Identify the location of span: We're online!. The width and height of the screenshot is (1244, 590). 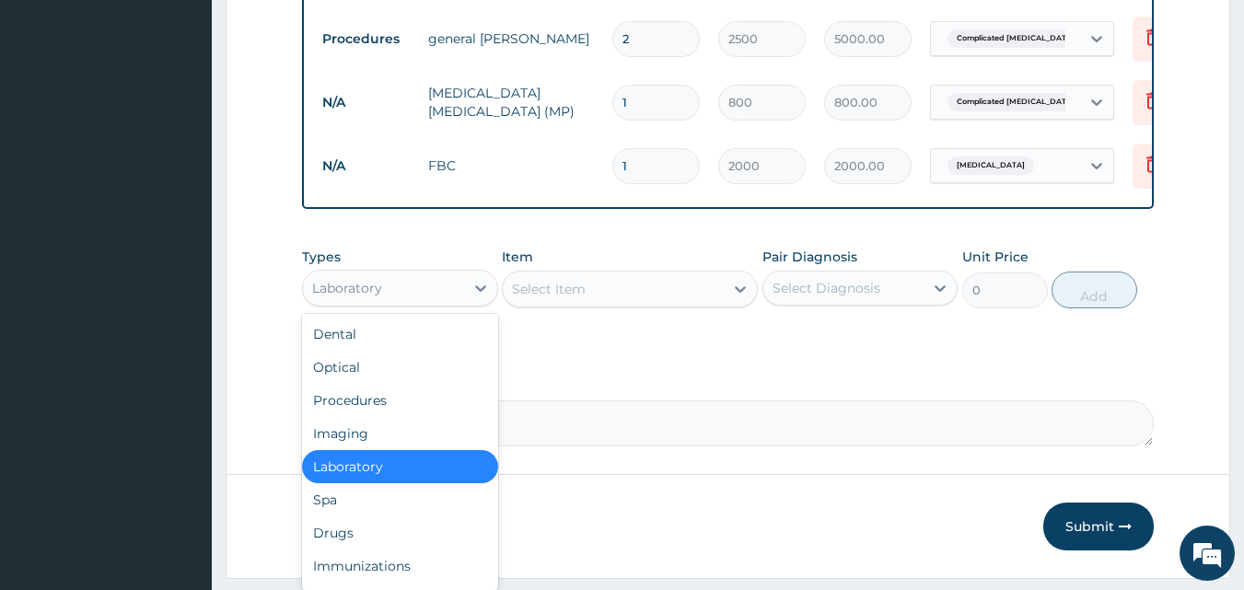
(180, 271).